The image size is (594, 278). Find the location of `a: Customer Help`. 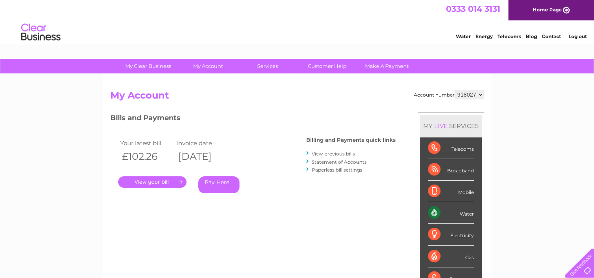

a: Customer Help is located at coordinates (327, 66).